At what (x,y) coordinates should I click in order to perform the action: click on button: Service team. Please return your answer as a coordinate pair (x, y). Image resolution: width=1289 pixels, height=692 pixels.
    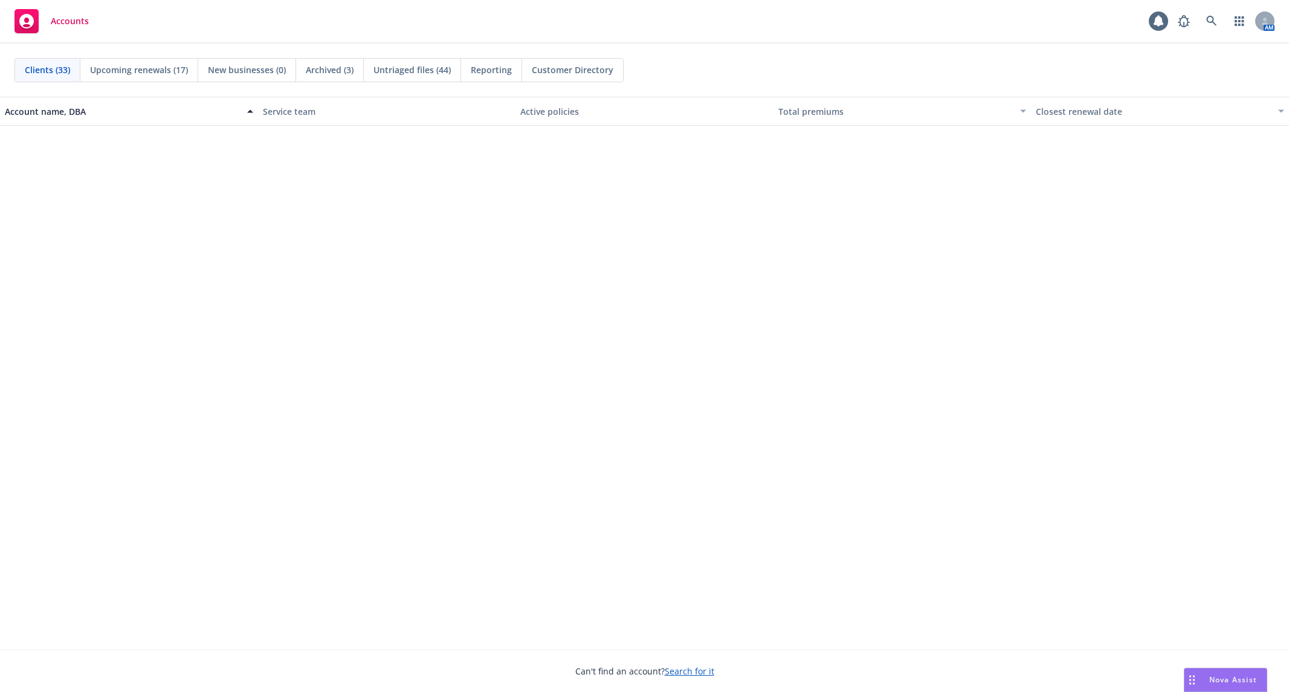
    Looking at the image, I should click on (387, 111).